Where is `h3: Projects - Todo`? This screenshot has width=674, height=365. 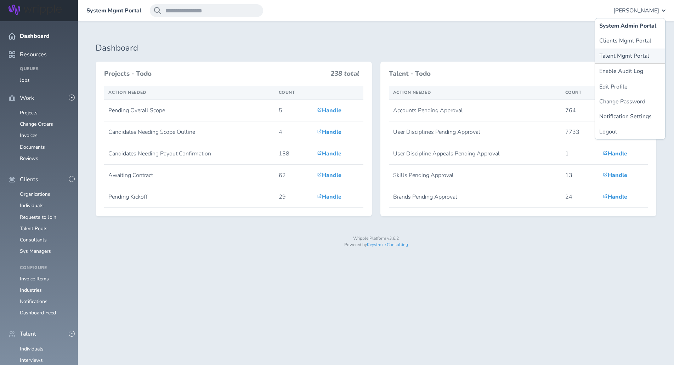 h3: Projects - Todo is located at coordinates (215, 74).